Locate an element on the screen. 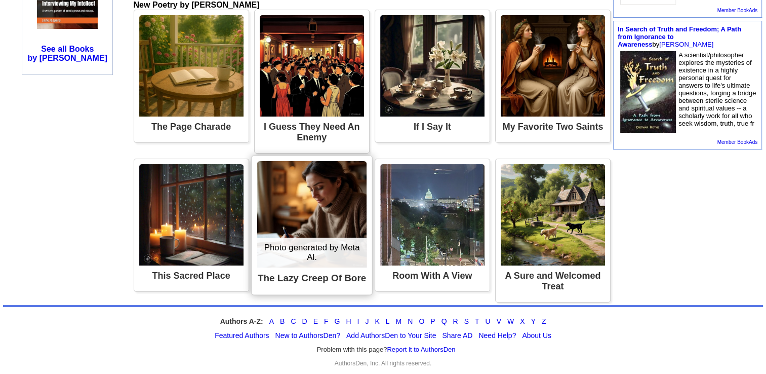  a: Featured Authors is located at coordinates (242, 335).